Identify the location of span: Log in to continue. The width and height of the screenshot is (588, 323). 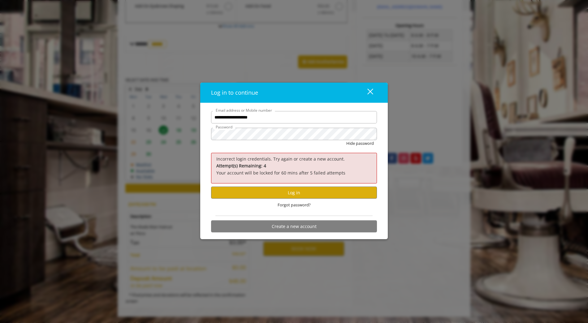
(235, 93).